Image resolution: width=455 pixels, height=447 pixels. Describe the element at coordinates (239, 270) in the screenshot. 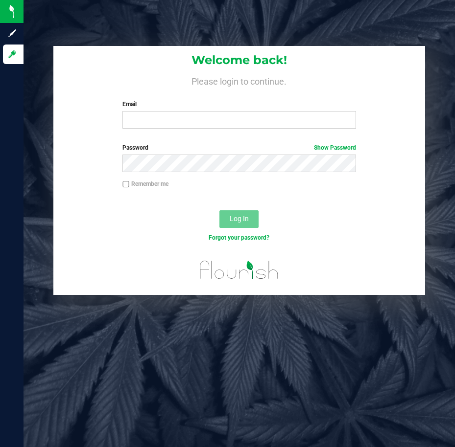

I see `img: flourish_logo.svg` at that location.